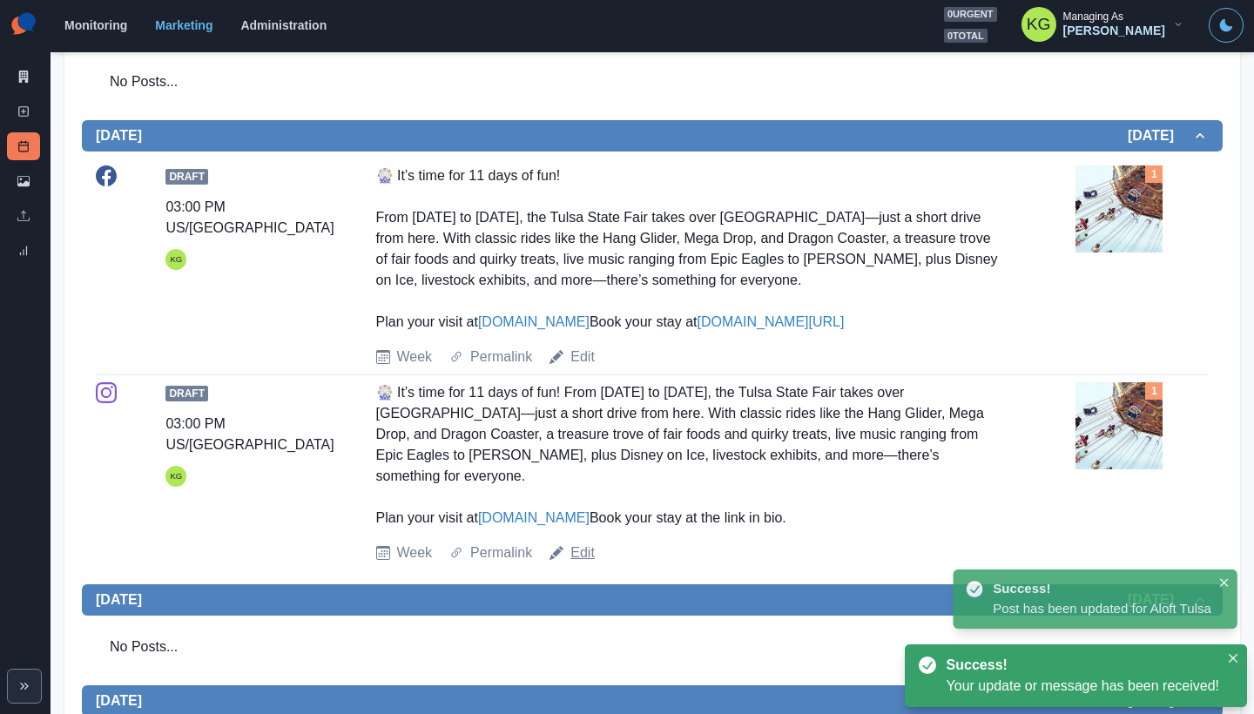 The height and width of the screenshot is (714, 1254). What do you see at coordinates (24, 251) in the screenshot?
I see `a: Review Summary` at bounding box center [24, 251].